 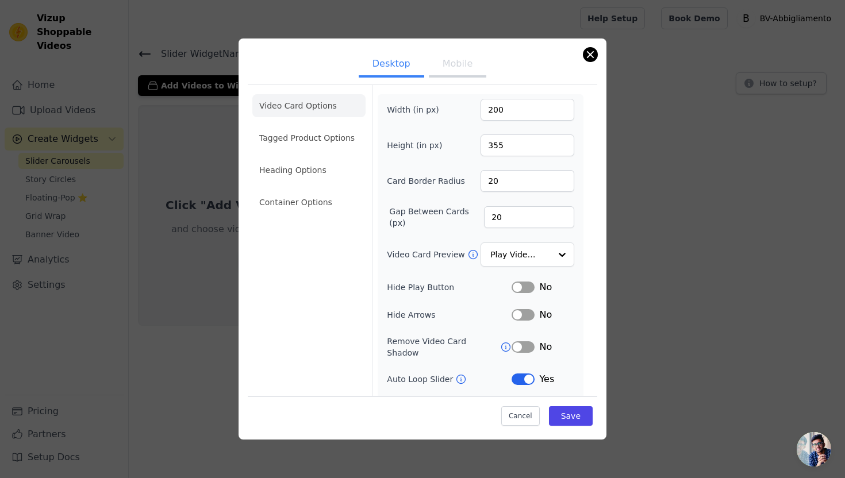 What do you see at coordinates (520, 416) in the screenshot?
I see `button: Cancel` at bounding box center [520, 416].